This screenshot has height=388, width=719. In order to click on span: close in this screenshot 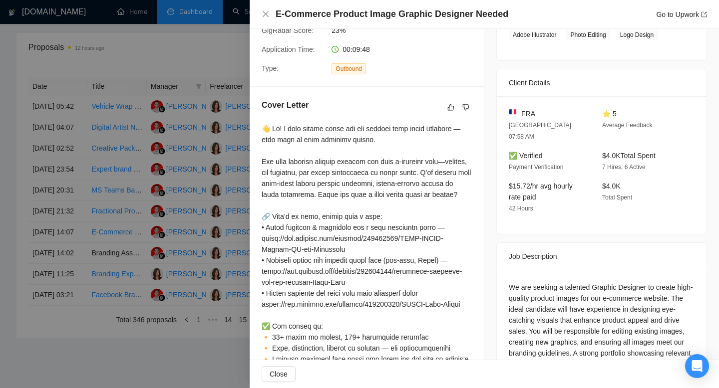, I will do `click(266, 14)`.